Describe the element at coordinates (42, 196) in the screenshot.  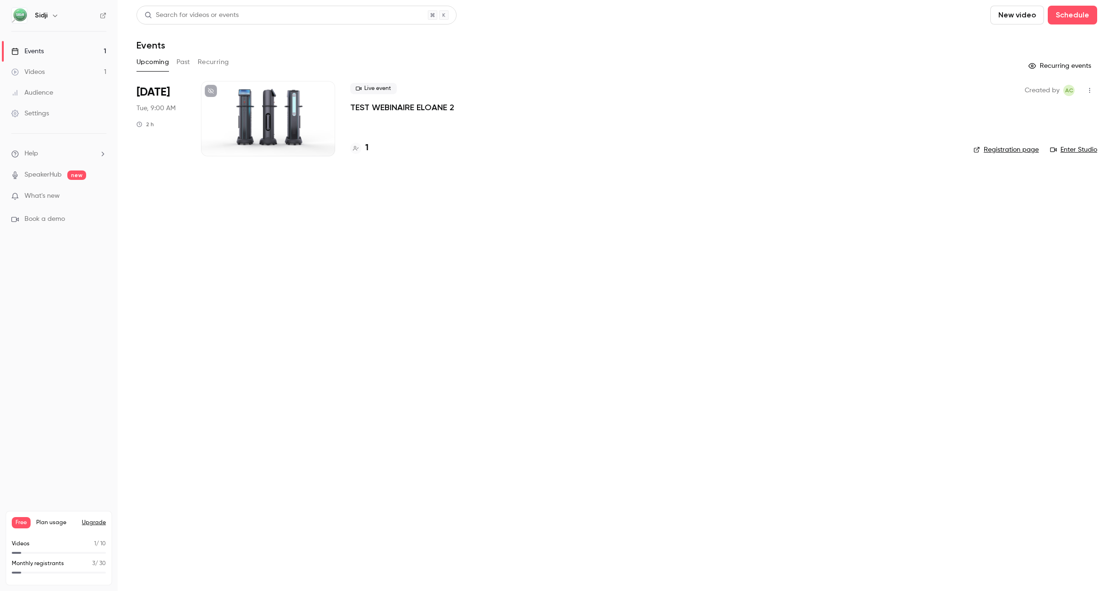
I see `span: What's new` at that location.